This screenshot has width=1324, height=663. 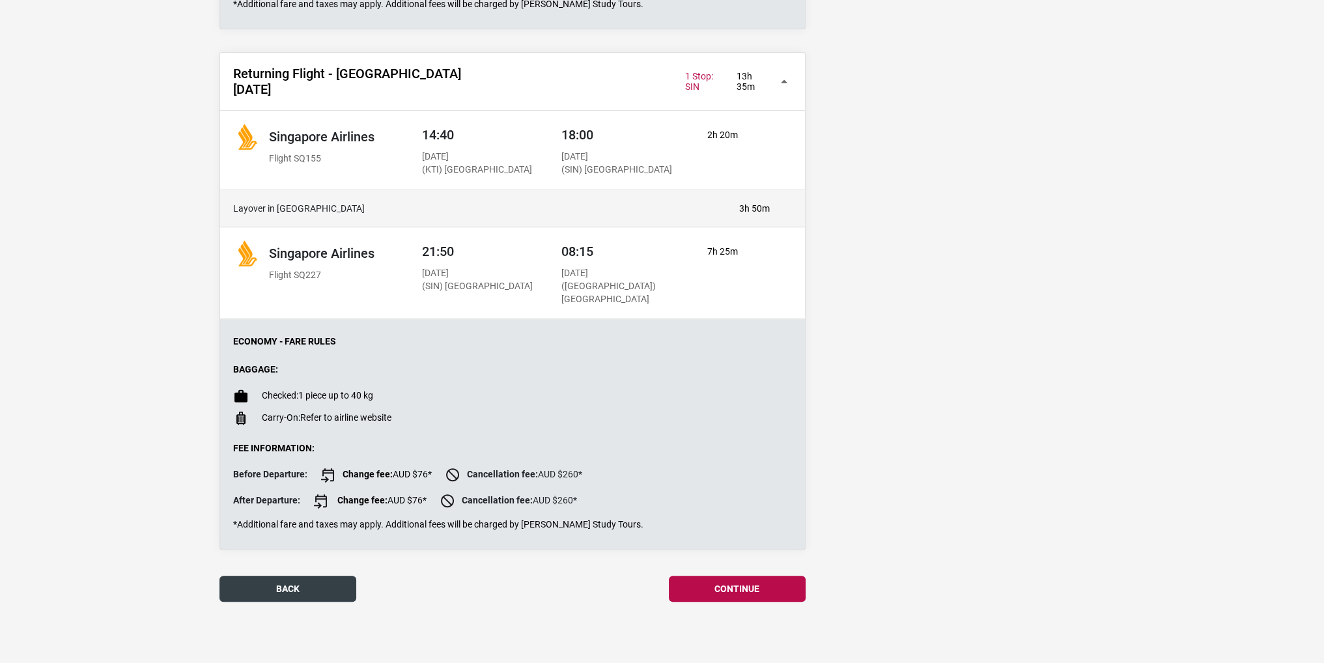 I want to click on span: Checked:, so click(x=280, y=395).